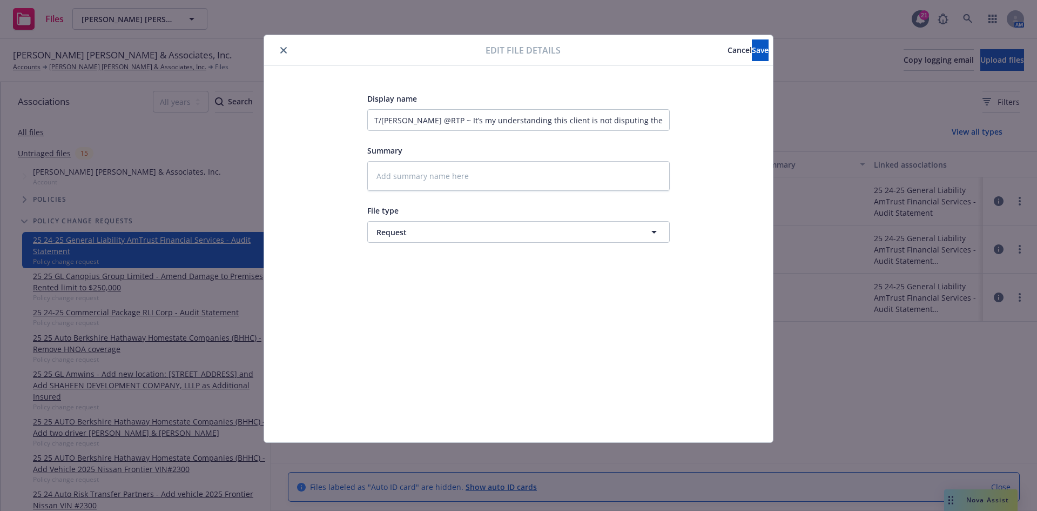 The image size is (1037, 511). What do you see at coordinates (760, 50) in the screenshot?
I see `button: Save` at bounding box center [760, 50].